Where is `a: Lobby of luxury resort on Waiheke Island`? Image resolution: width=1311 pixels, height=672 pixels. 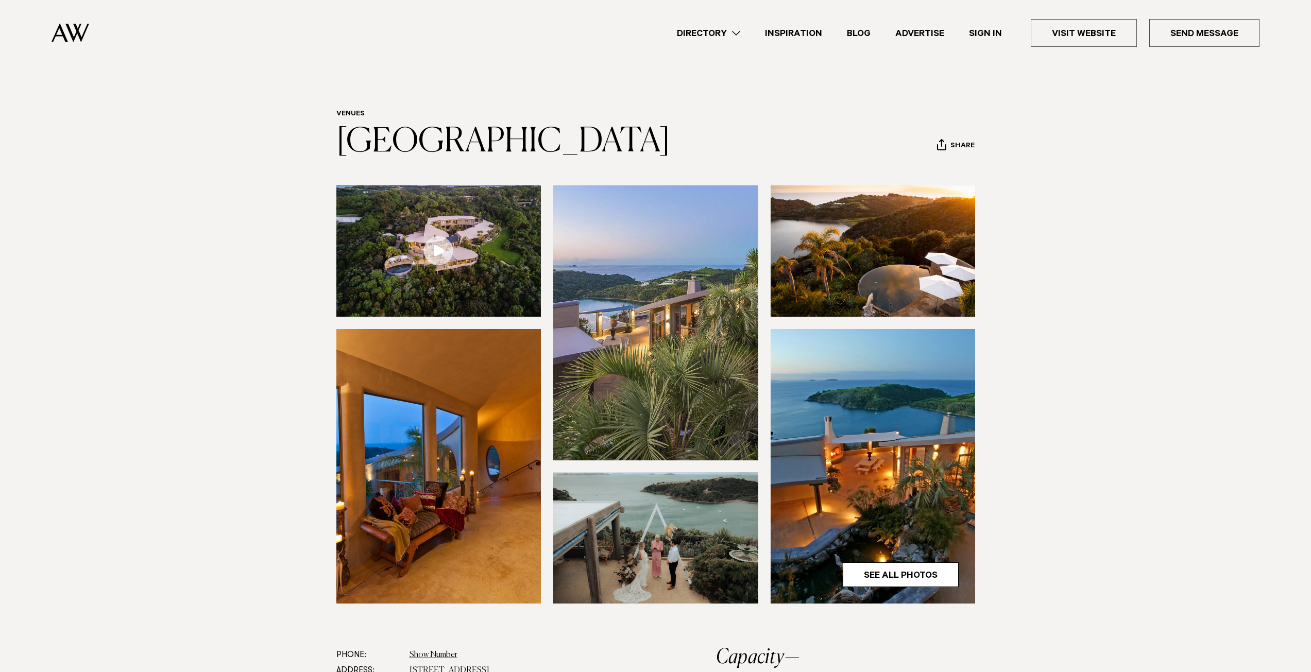 a: Lobby of luxury resort on Waiheke Island is located at coordinates (439, 466).